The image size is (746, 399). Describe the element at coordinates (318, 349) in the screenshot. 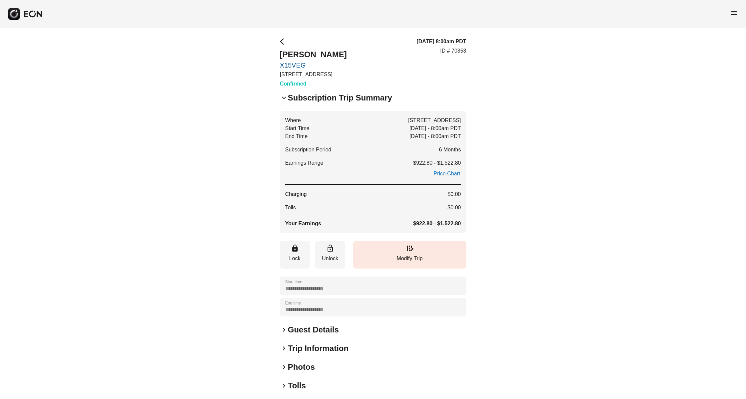

I see `h2: Trip Information` at that location.